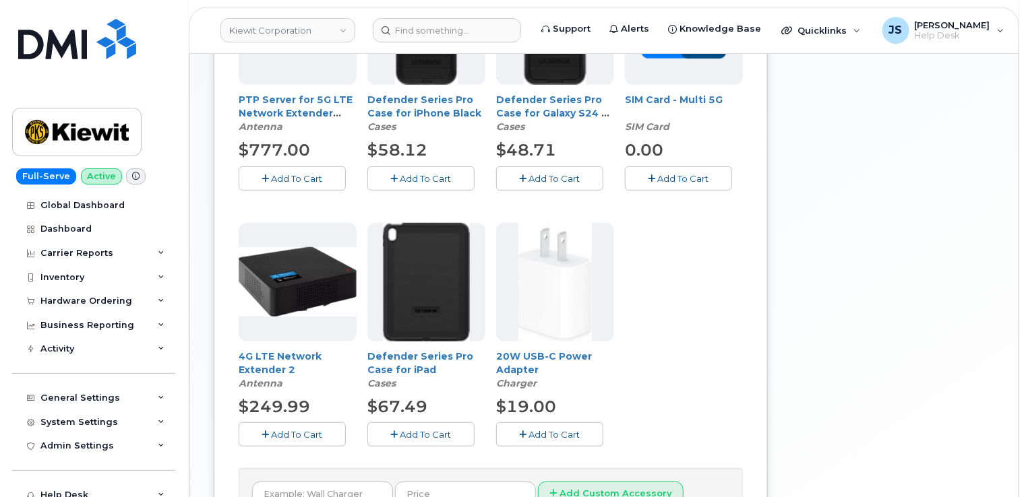 The height and width of the screenshot is (497, 1026). I want to click on a: PTP Server for 5G LTE Network Extender 4/4G LTE Network Extender 3, so click(295, 120).